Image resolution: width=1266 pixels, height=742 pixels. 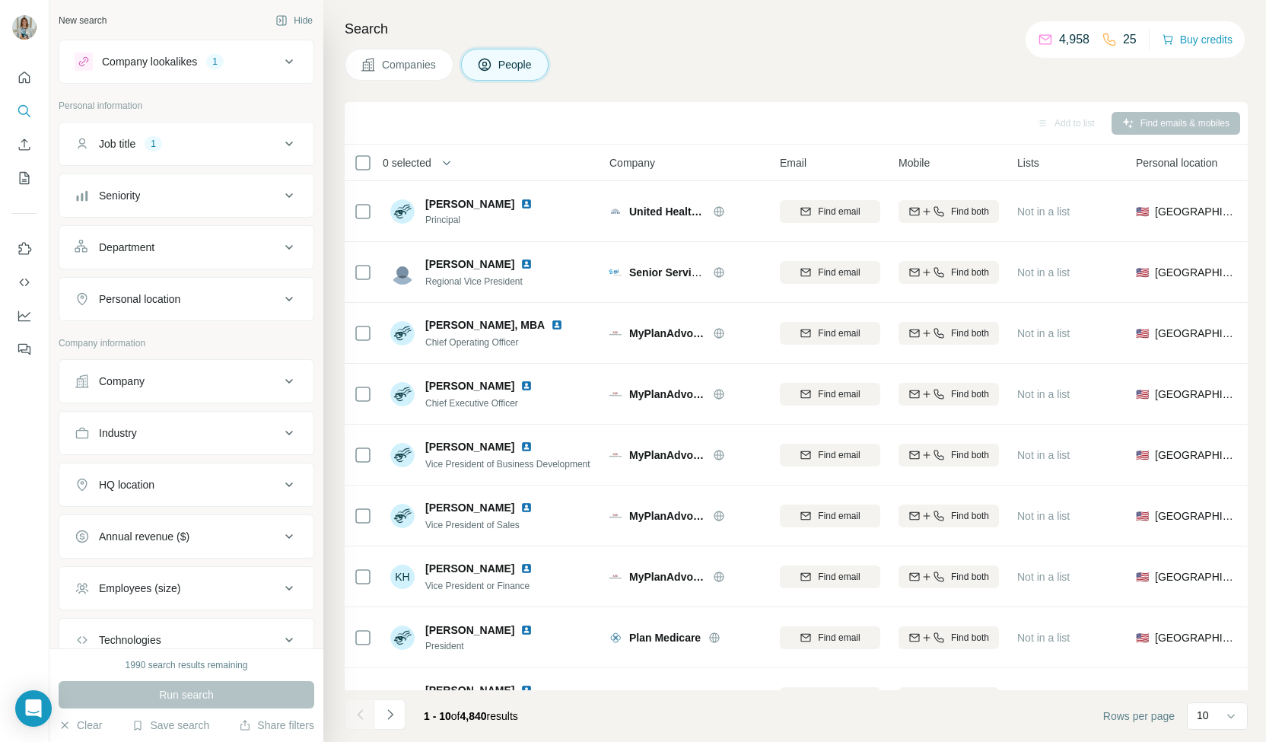 I want to click on span: Principal, so click(x=488, y=220).